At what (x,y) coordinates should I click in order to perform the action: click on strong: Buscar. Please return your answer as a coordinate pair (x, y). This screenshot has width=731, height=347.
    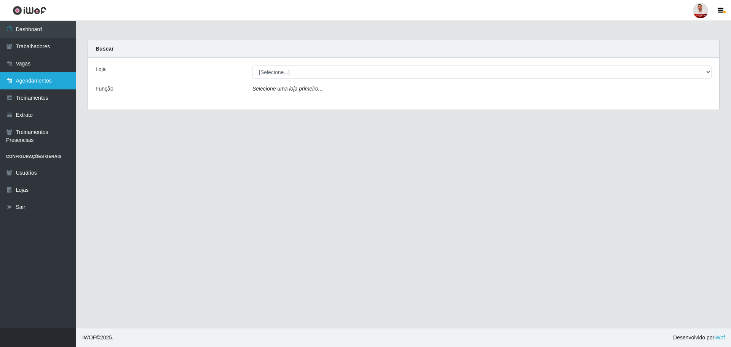
    Looking at the image, I should click on (104, 49).